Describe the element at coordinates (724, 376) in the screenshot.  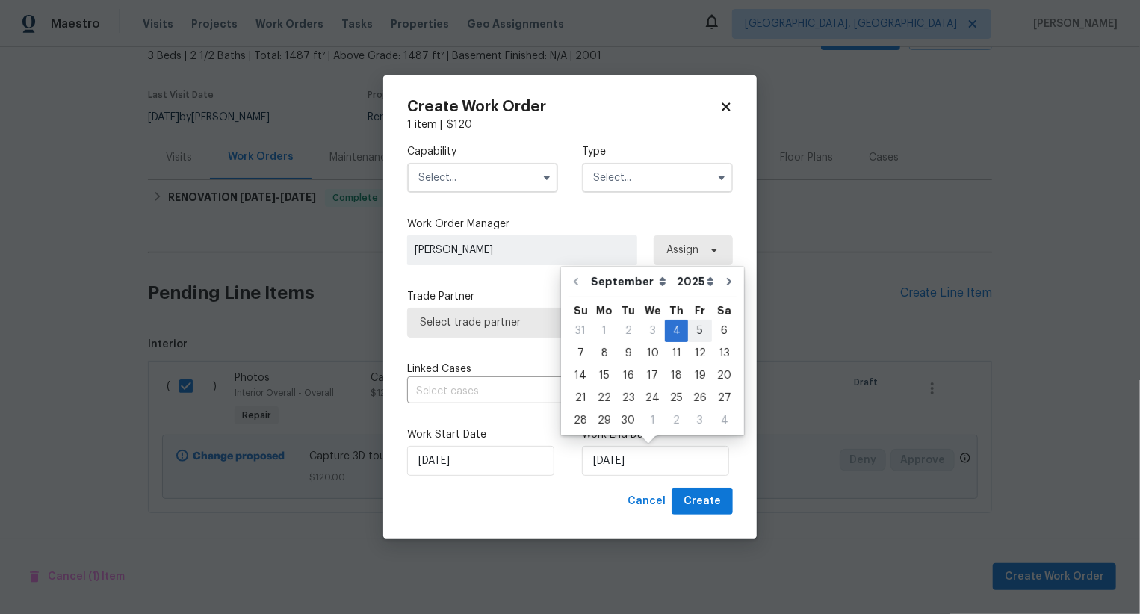
I see `div: 20` at that location.